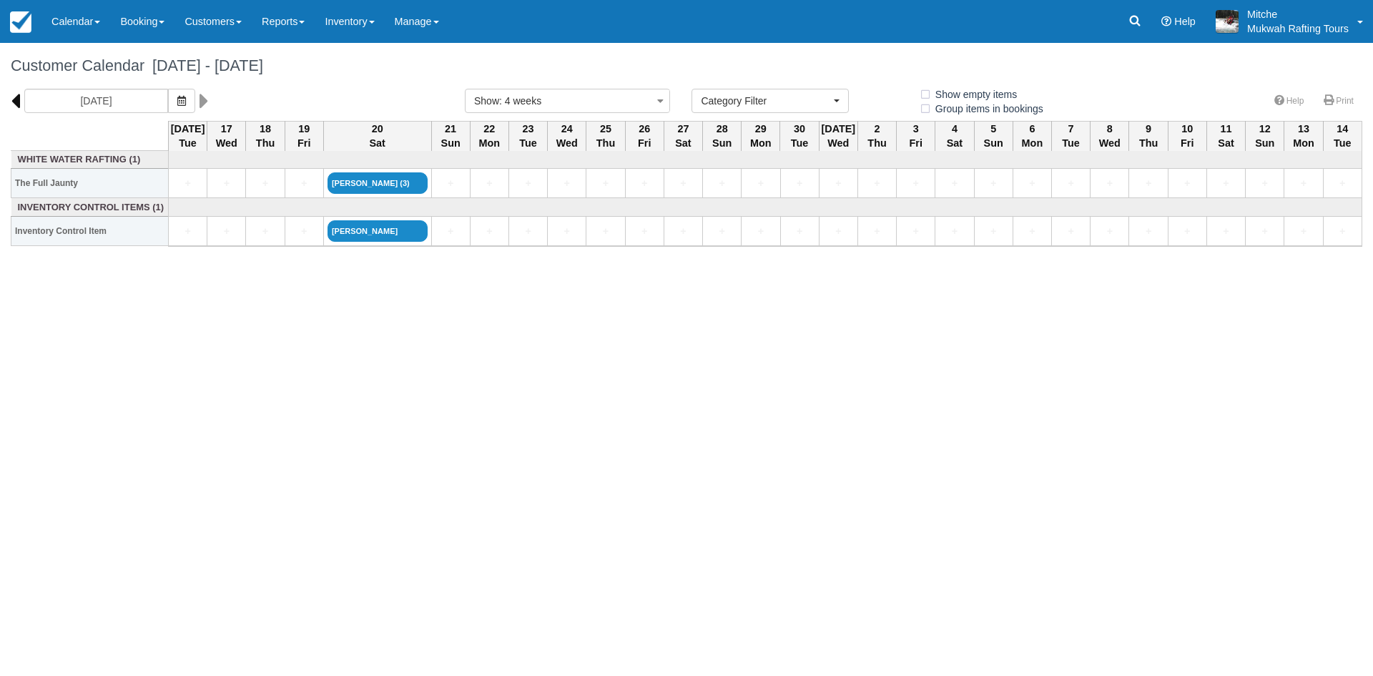  I want to click on a: Print, so click(1339, 101).